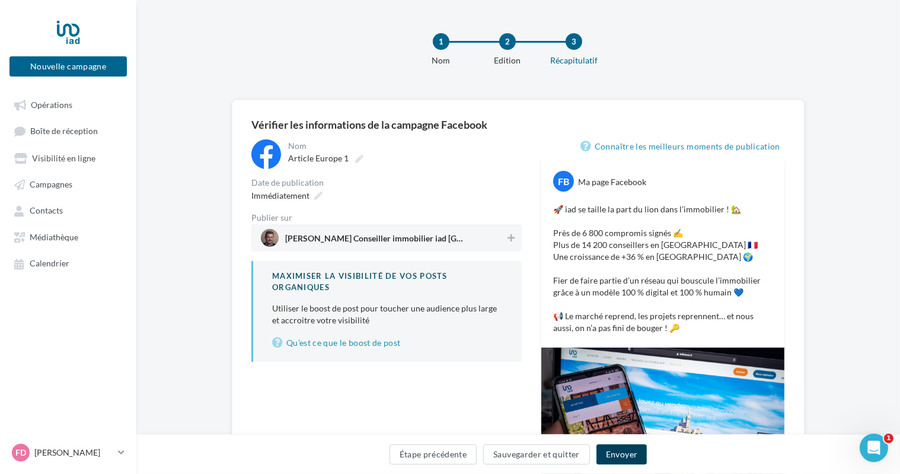  I want to click on a: Visibilité en ligne, so click(68, 158).